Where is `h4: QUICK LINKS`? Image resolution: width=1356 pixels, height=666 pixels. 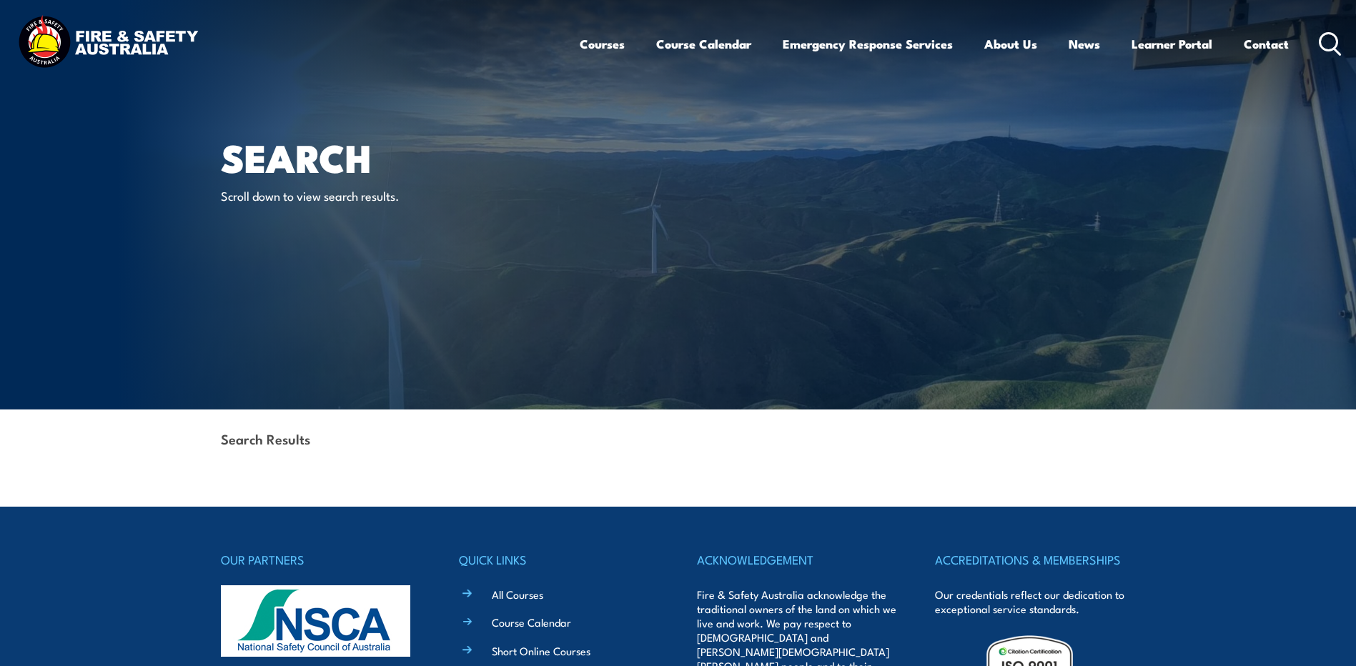 h4: QUICK LINKS is located at coordinates (559, 560).